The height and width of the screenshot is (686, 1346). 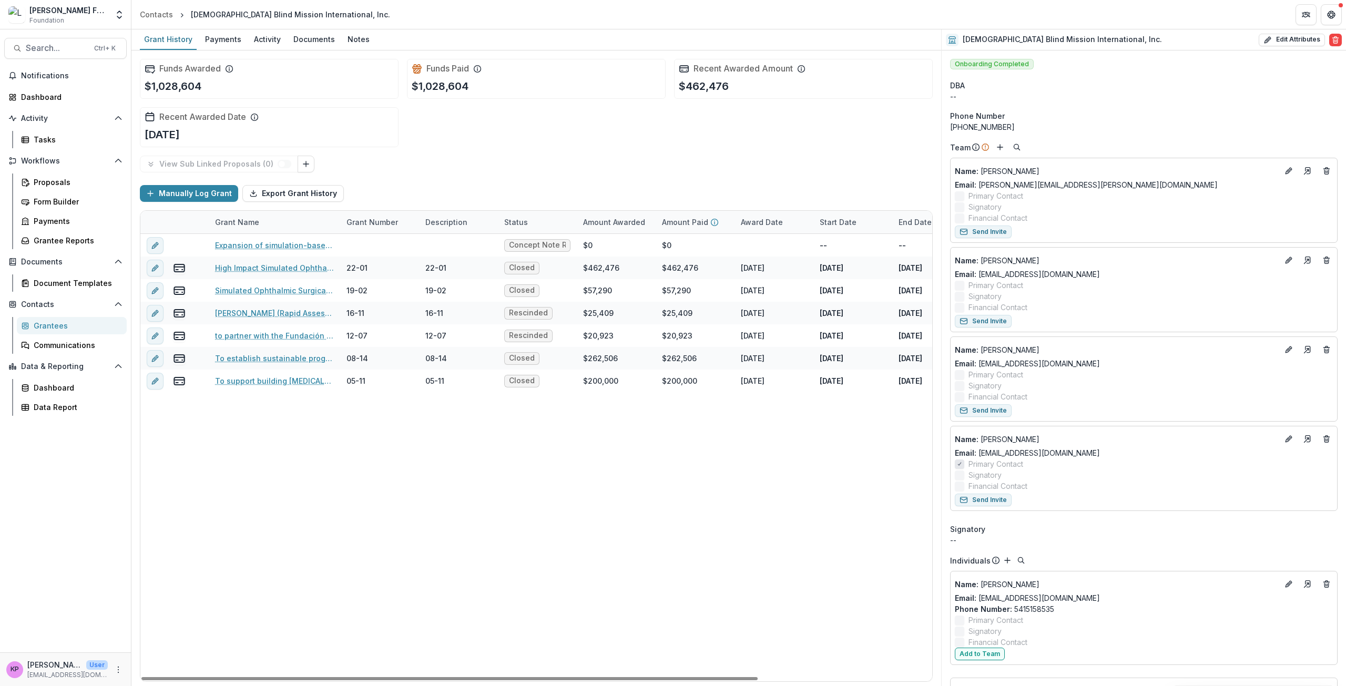 What do you see at coordinates (983, 232) in the screenshot?
I see `button: Send Invite` at bounding box center [983, 232].